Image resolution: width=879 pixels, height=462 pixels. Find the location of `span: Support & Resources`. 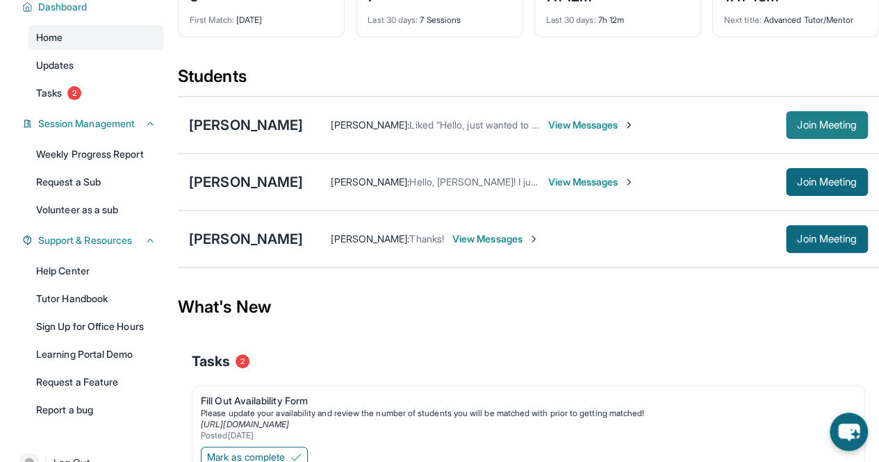

span: Support & Resources is located at coordinates (85, 240).